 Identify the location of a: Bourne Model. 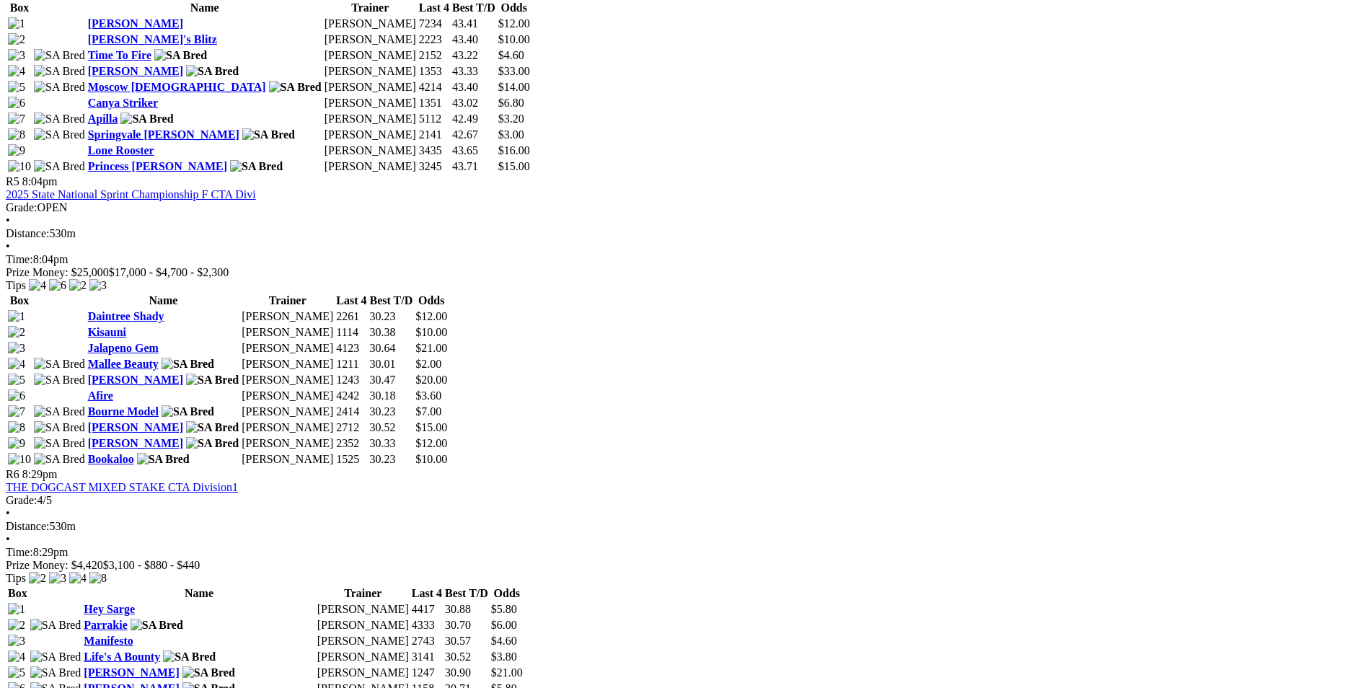
(123, 411).